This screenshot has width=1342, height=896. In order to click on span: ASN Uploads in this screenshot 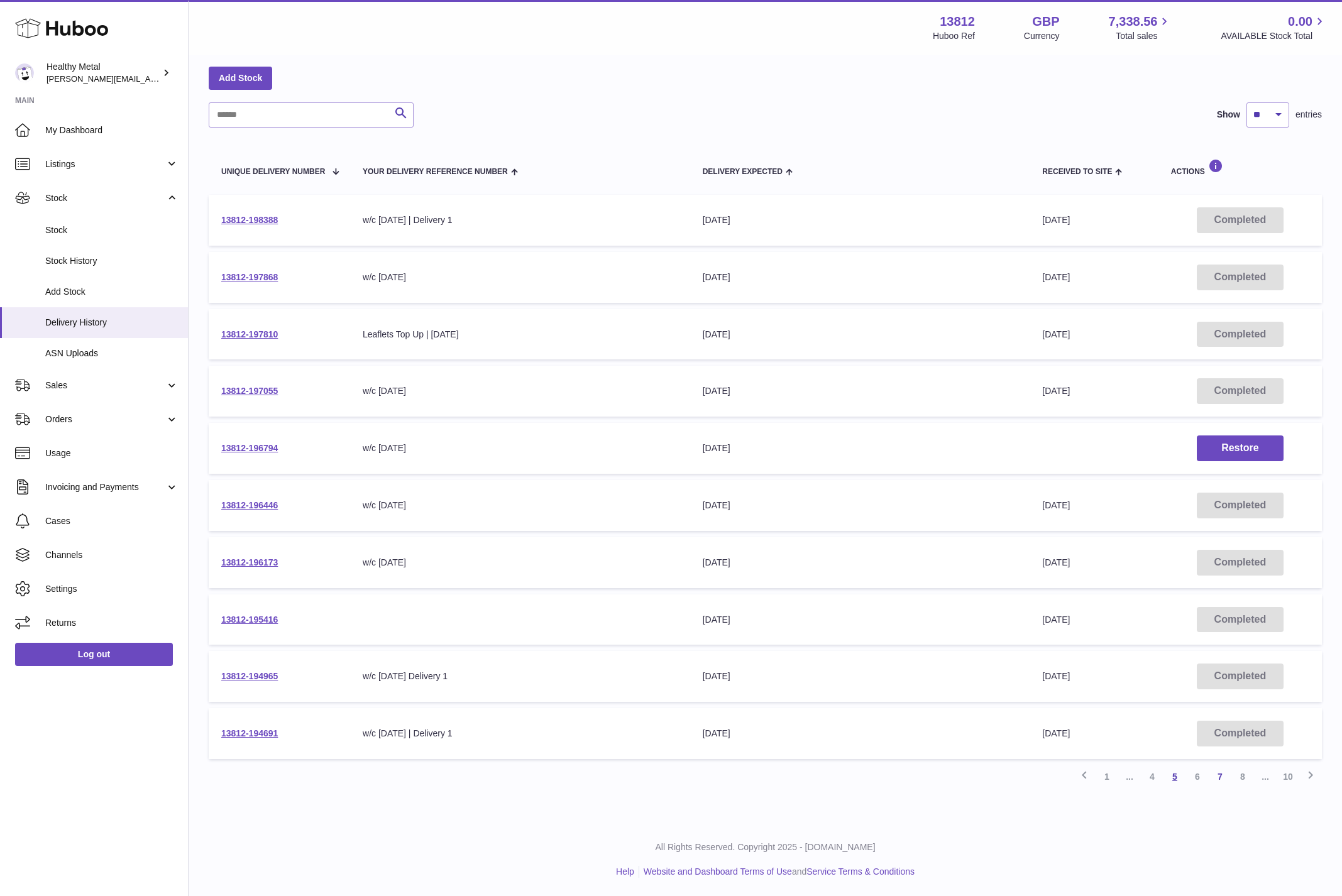, I will do `click(112, 353)`.